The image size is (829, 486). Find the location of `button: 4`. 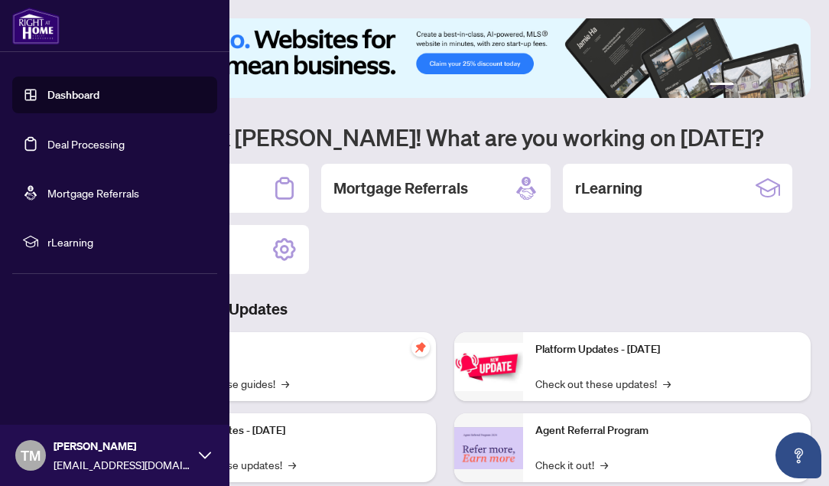

button: 4 is located at coordinates (768, 86).